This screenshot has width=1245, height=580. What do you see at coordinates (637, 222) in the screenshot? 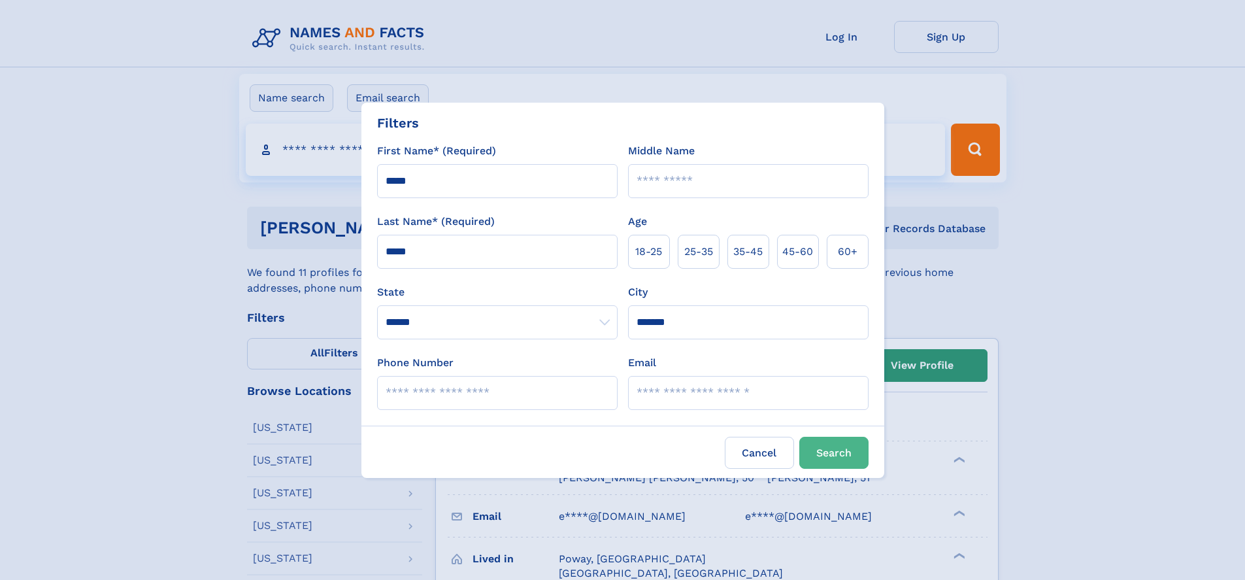
I see `label: Age` at bounding box center [637, 222].